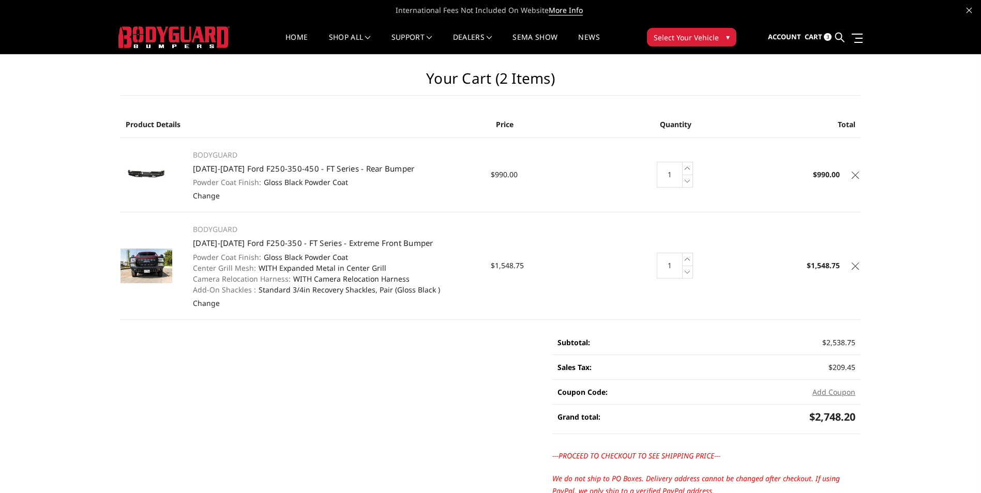  What do you see at coordinates (579, 417) in the screenshot?
I see `strong: Grand total:` at bounding box center [579, 417].